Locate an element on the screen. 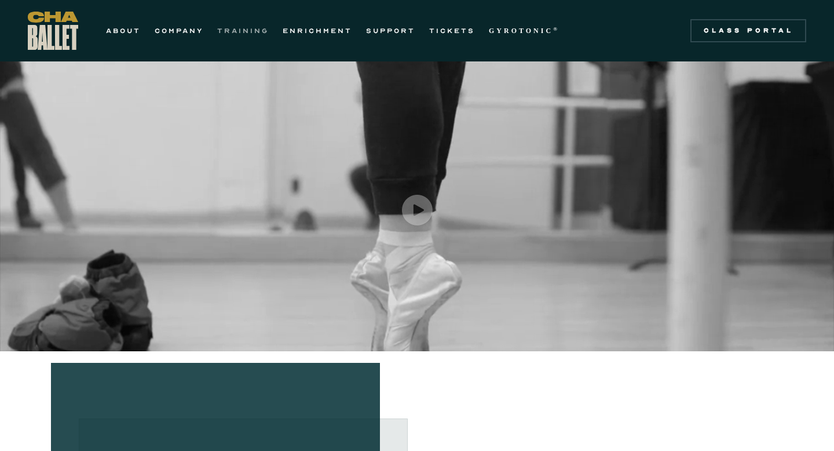 The height and width of the screenshot is (451, 834). a: Class Portal is located at coordinates (749, 31).